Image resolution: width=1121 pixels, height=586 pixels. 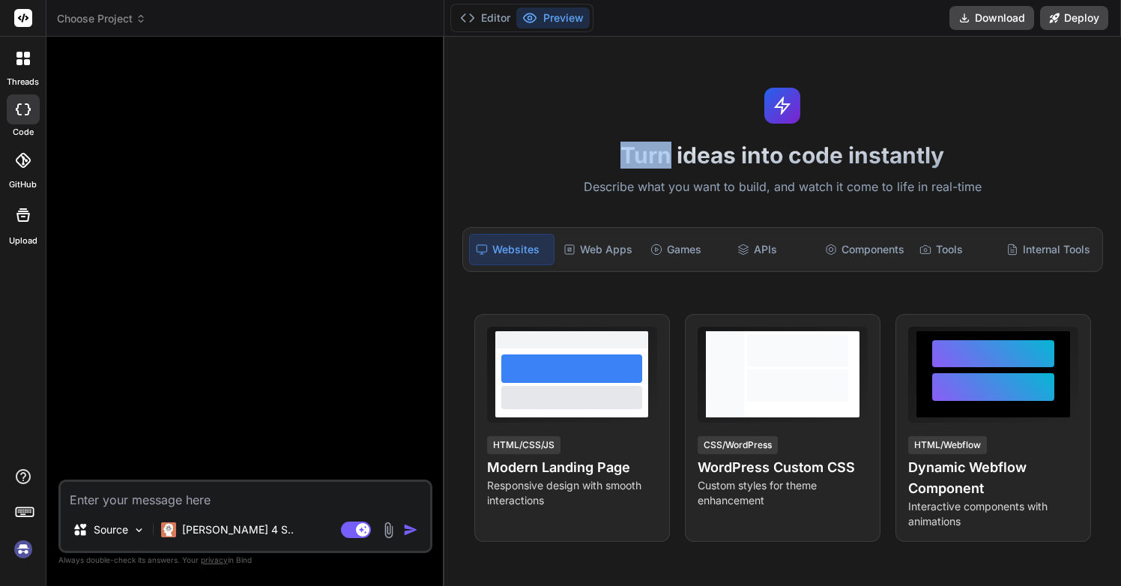 What do you see at coordinates (111, 530) in the screenshot?
I see `p: Source` at bounding box center [111, 530].